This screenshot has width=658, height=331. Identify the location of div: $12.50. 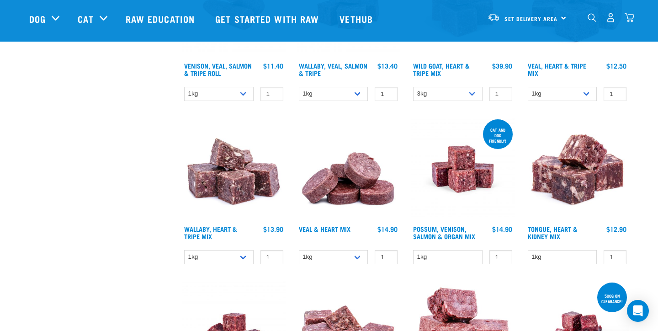
(616, 66).